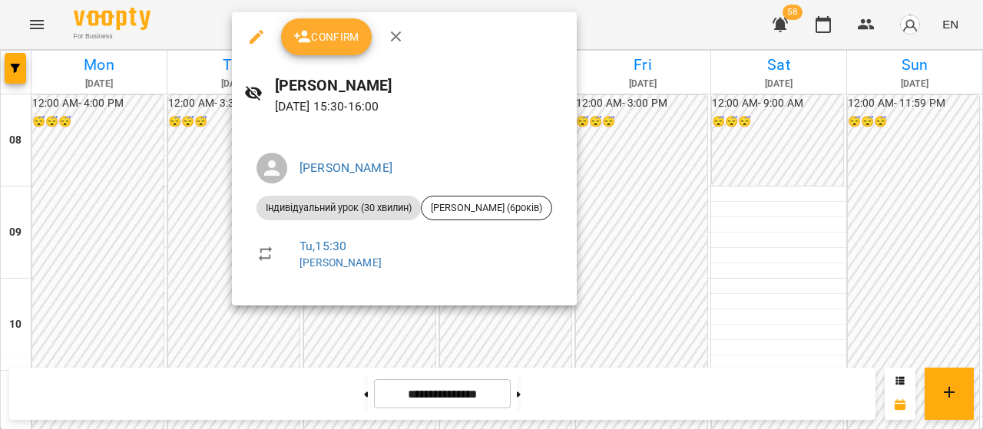 The image size is (983, 429). What do you see at coordinates (326, 37) in the screenshot?
I see `button: Confirm` at bounding box center [326, 37].